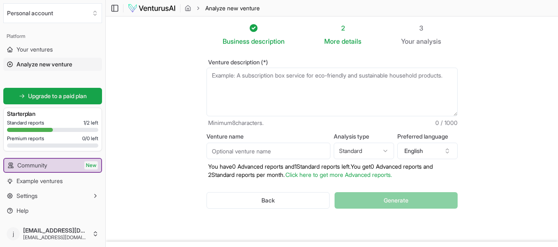  I want to click on label: Venture name, so click(268, 137).